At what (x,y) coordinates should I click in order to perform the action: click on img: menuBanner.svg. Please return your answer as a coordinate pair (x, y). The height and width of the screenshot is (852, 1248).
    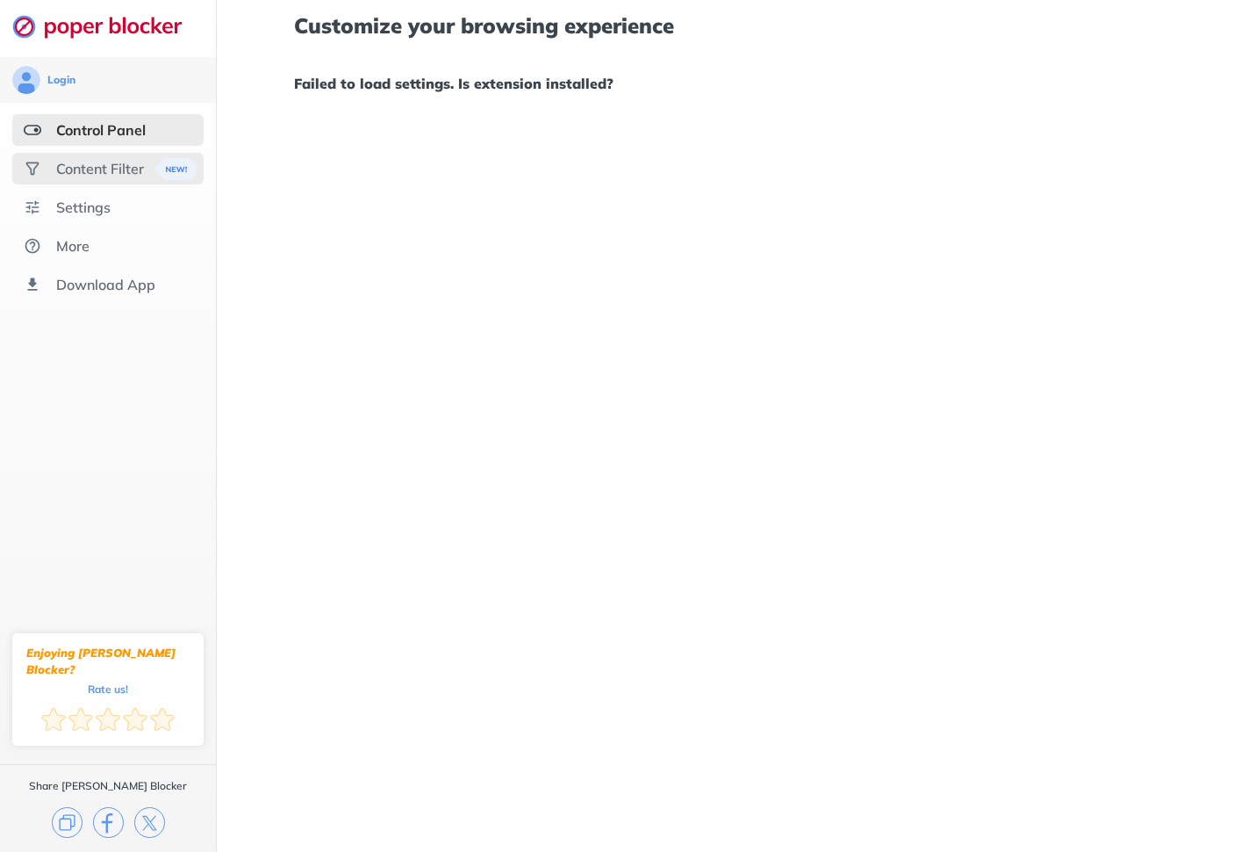
    Looking at the image, I should click on (175, 169).